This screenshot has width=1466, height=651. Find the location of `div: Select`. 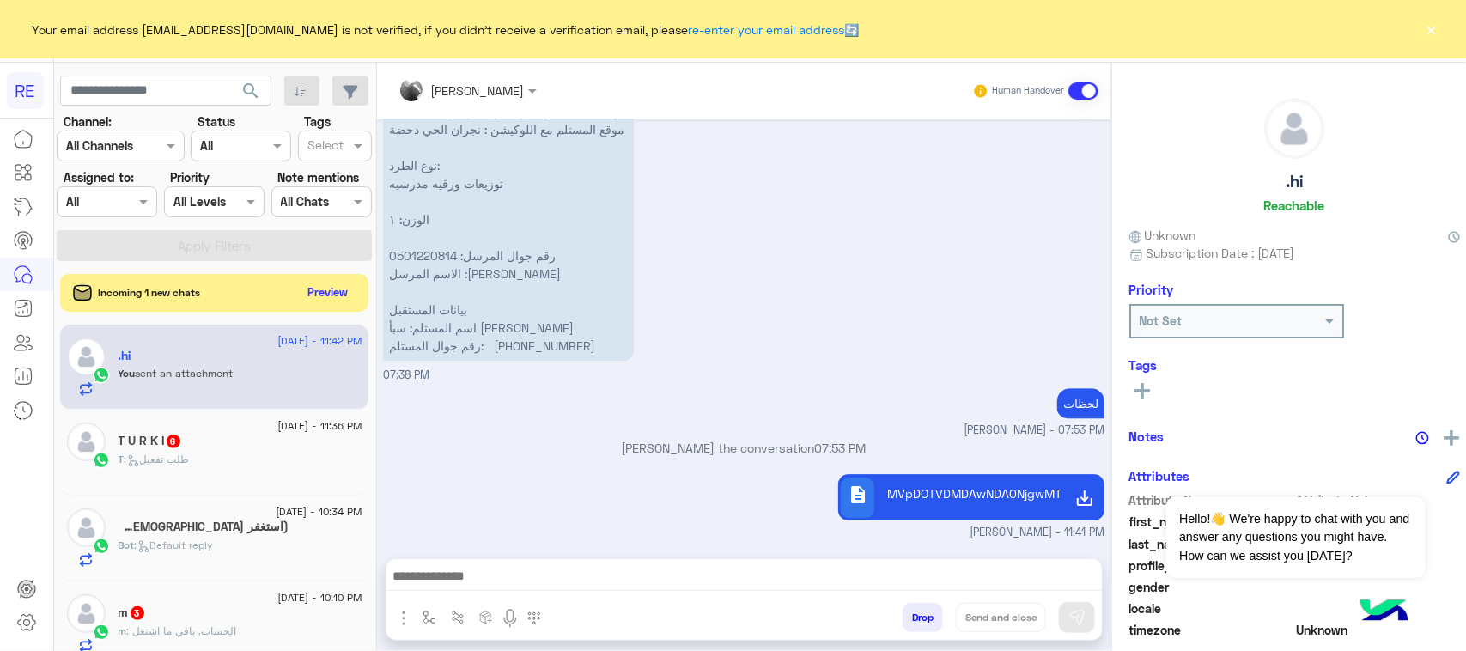

div: Select is located at coordinates (324, 147).